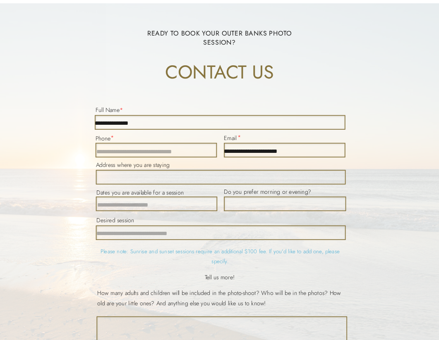  What do you see at coordinates (134, 165) in the screenshot?
I see `p: Address where you are staying` at bounding box center [134, 165].